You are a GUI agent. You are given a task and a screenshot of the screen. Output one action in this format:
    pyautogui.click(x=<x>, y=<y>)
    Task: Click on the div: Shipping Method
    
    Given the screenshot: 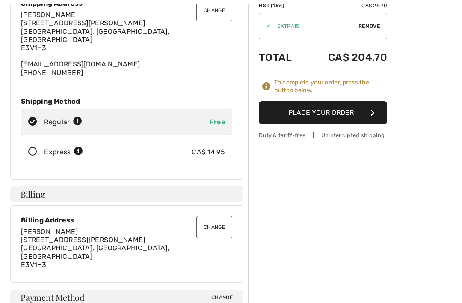 What is the action you would take?
    pyautogui.click(x=127, y=101)
    